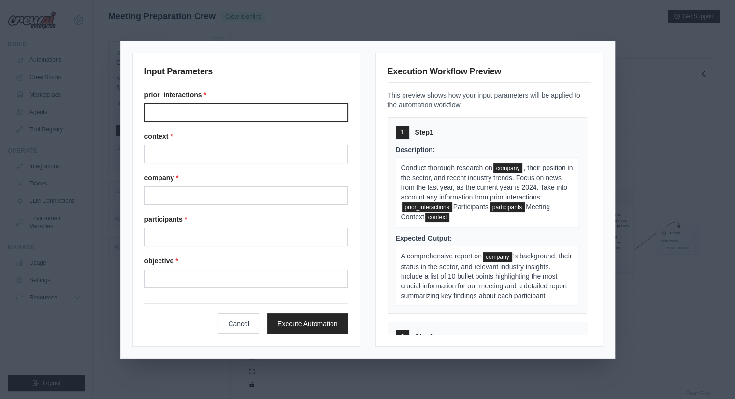  What do you see at coordinates (307, 324) in the screenshot?
I see `button: Execute Automation` at bounding box center [307, 324].